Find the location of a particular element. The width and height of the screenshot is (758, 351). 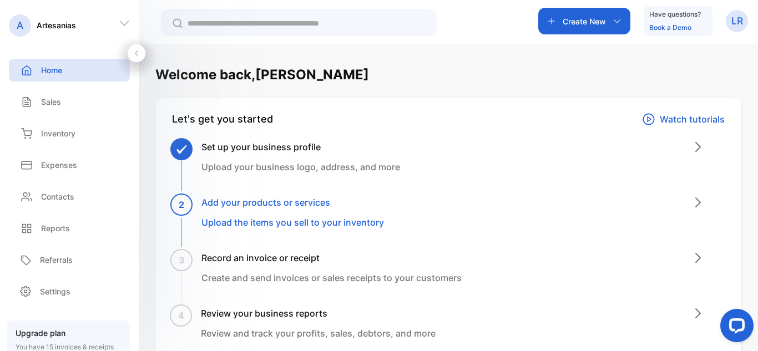

p: Have questions? is located at coordinates (675, 14).